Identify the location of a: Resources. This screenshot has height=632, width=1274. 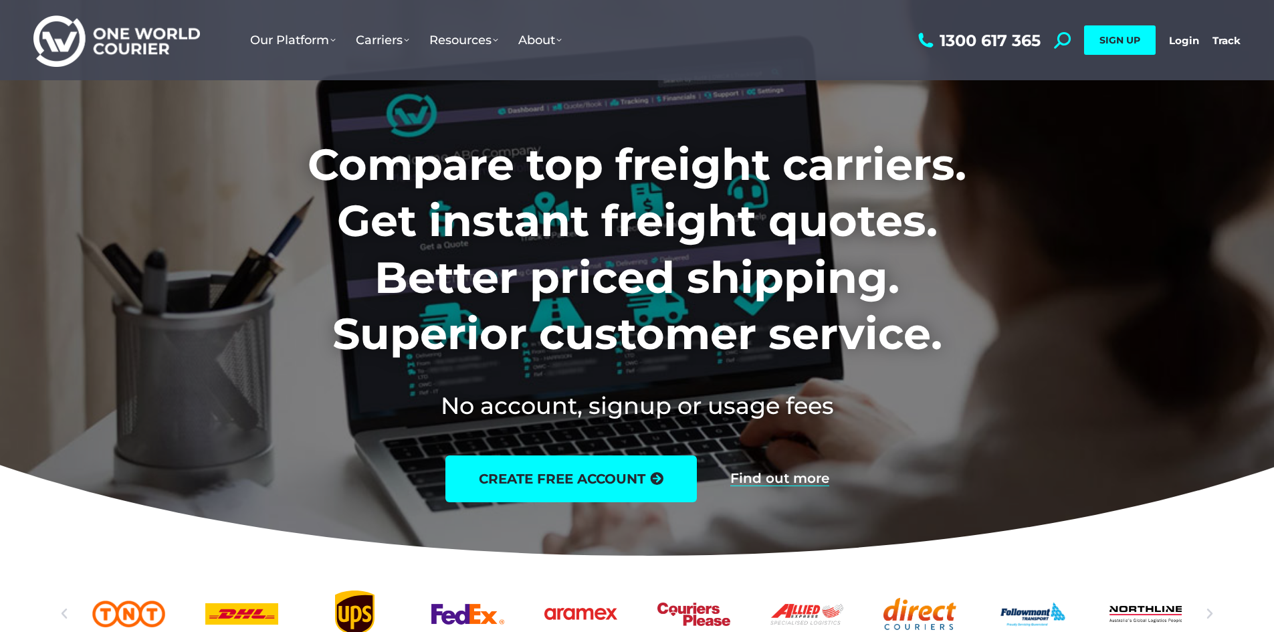
(463, 40).